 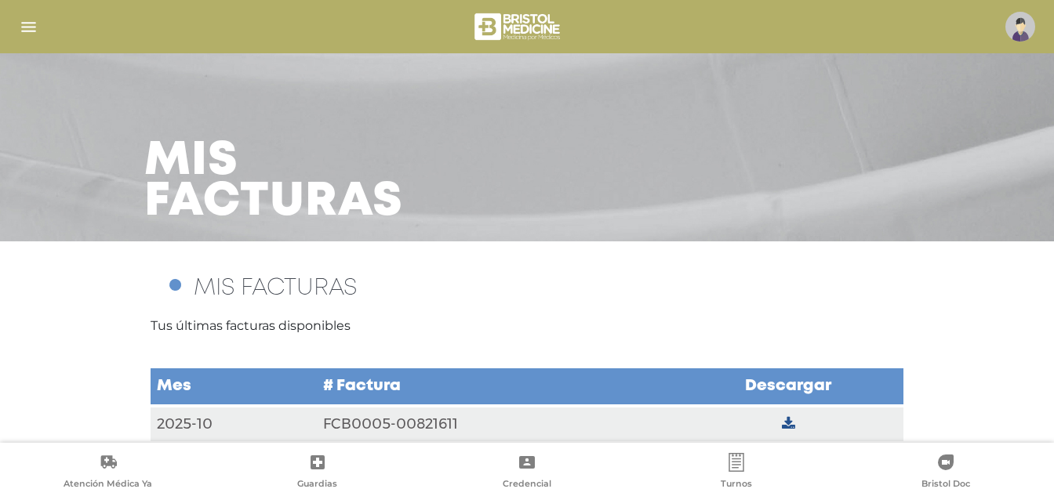 What do you see at coordinates (945, 473) in the screenshot?
I see `a: Bristol Doc` at bounding box center [945, 473].